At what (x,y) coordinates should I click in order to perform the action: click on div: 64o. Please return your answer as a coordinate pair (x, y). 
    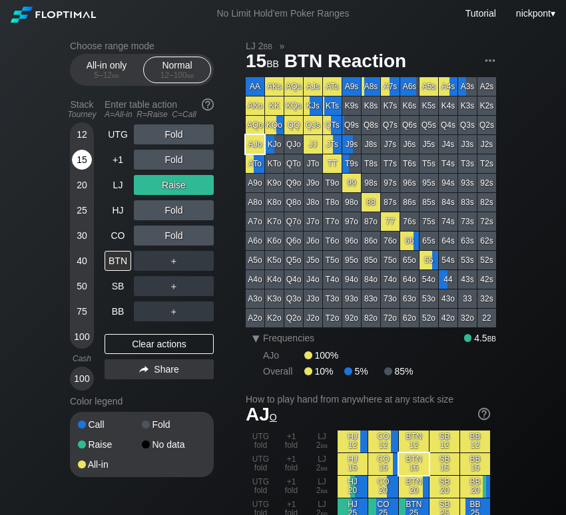
    Looking at the image, I should click on (410, 280).